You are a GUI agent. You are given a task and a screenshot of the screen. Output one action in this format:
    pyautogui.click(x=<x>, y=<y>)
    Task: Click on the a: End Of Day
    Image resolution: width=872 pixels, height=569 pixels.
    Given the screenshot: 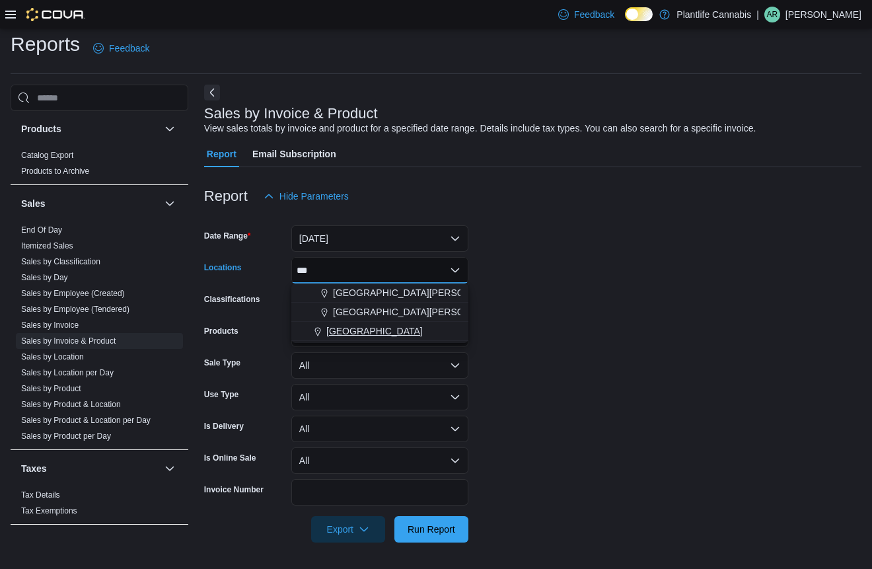 What is the action you would take?
    pyautogui.click(x=42, y=230)
    